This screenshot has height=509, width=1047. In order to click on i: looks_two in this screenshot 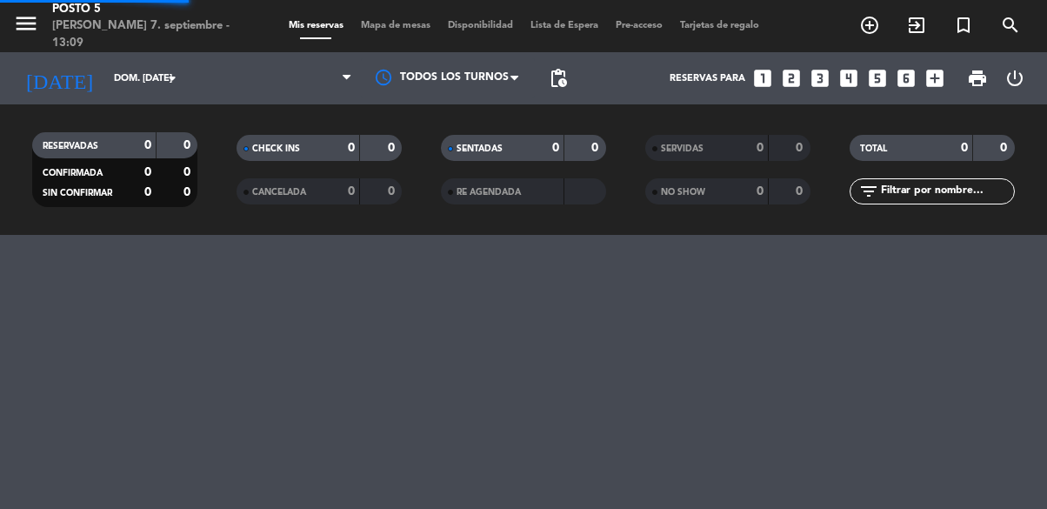, I will do `click(791, 78)`.